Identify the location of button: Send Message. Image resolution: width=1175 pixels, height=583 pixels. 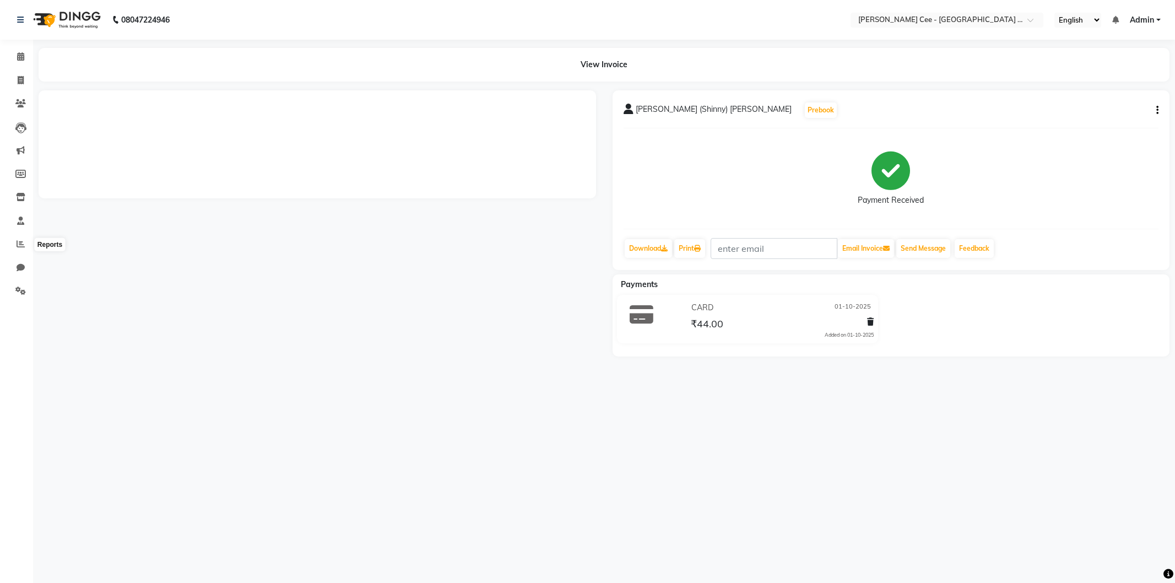
(924, 249).